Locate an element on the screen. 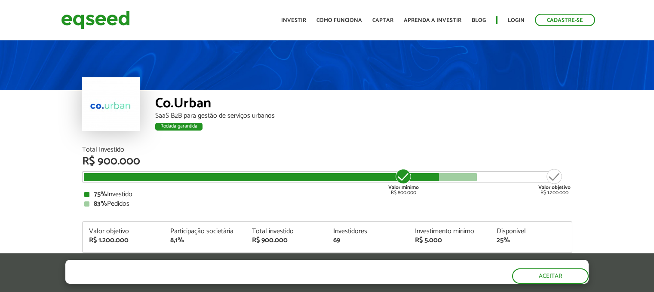  strong: 83% is located at coordinates (100, 204).